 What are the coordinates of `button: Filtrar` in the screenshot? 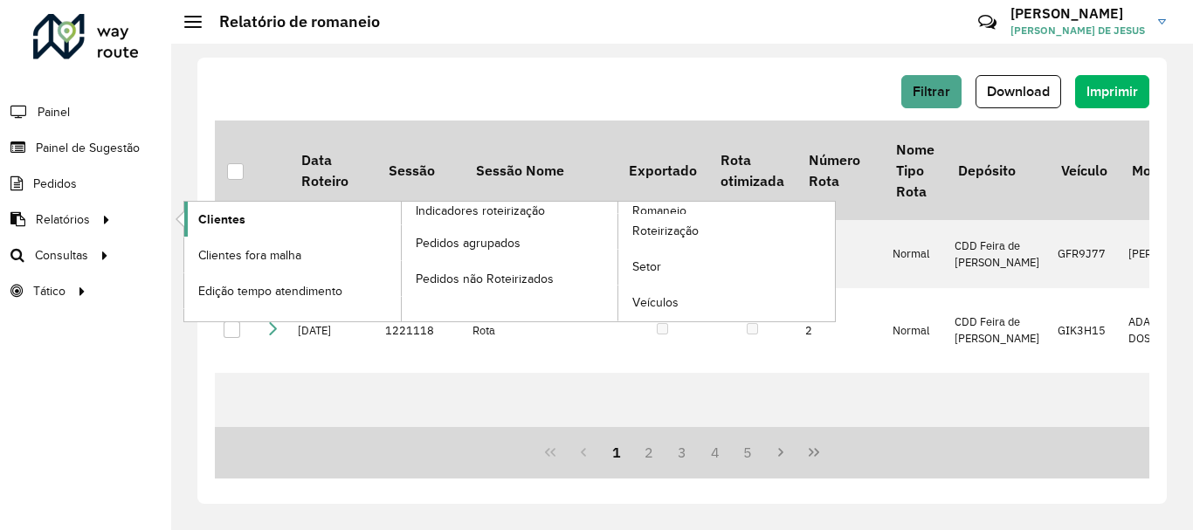 It's located at (931, 92).